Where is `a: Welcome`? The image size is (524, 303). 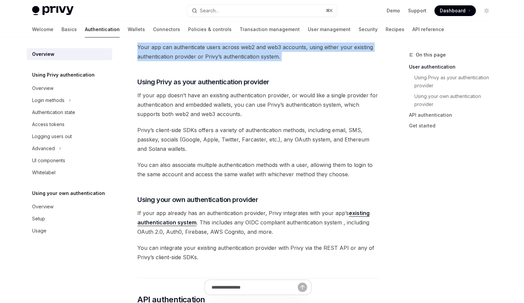 a: Welcome is located at coordinates (43, 29).